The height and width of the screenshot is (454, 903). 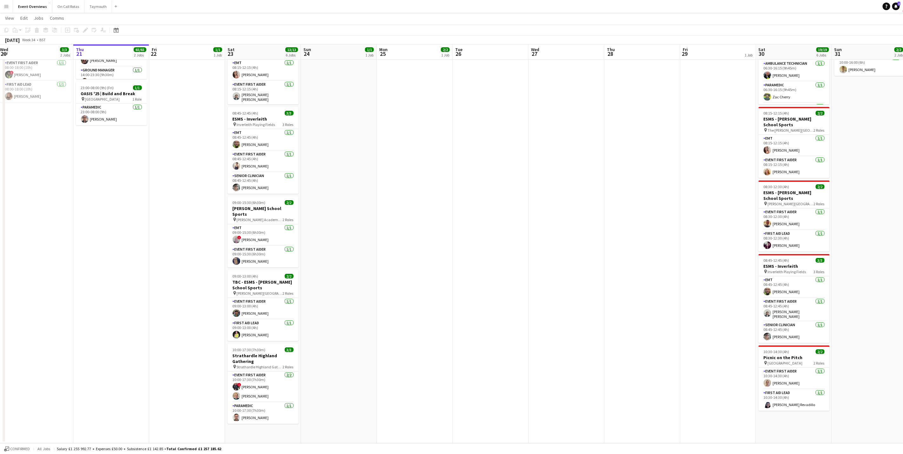 I want to click on div: 10:00-17:30 (7h30m)3/3Strathardle Highland Gathering Strathardle Highland Gathering2 RolesEvent F..., so click(x=263, y=384).